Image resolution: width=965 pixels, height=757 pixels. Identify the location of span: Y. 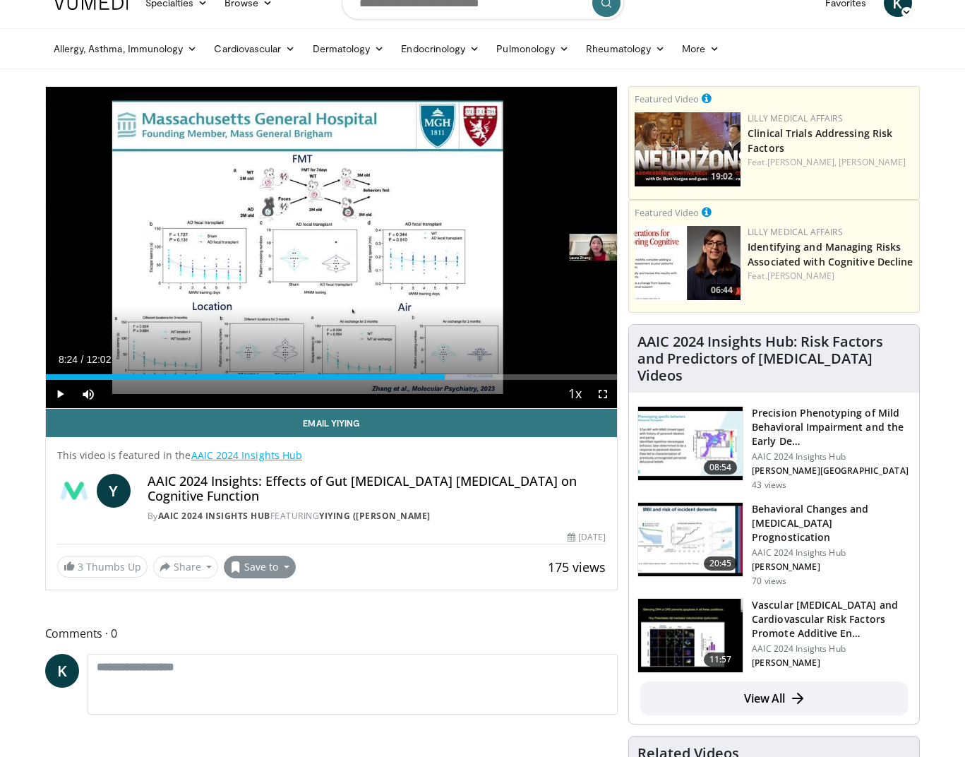
(114, 491).